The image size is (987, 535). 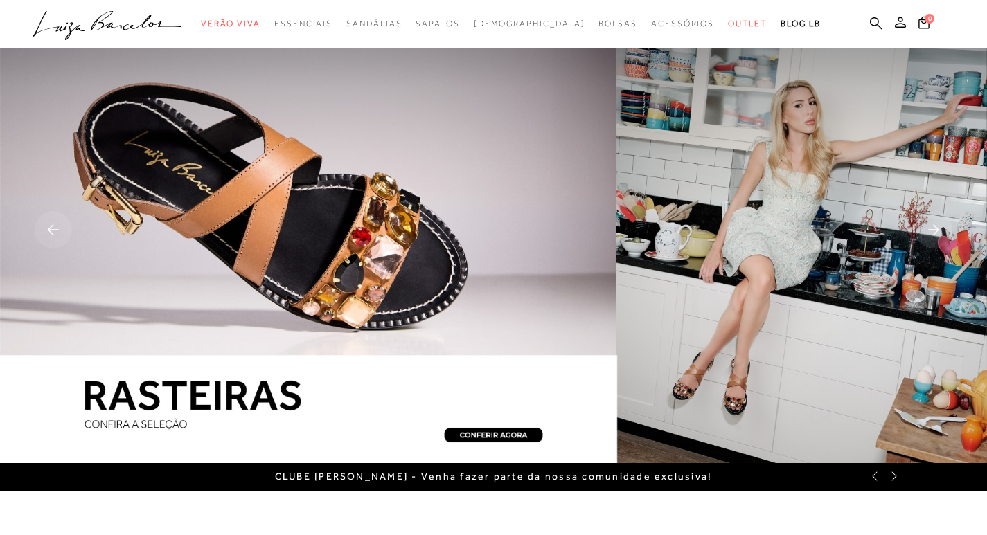 What do you see at coordinates (618, 24) in the screenshot?
I see `span: Bolsas` at bounding box center [618, 24].